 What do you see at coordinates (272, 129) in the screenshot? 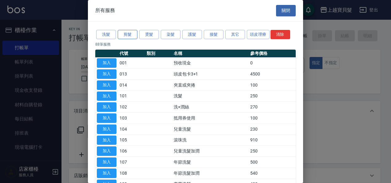
I see `td: 230` at bounding box center [272, 129].